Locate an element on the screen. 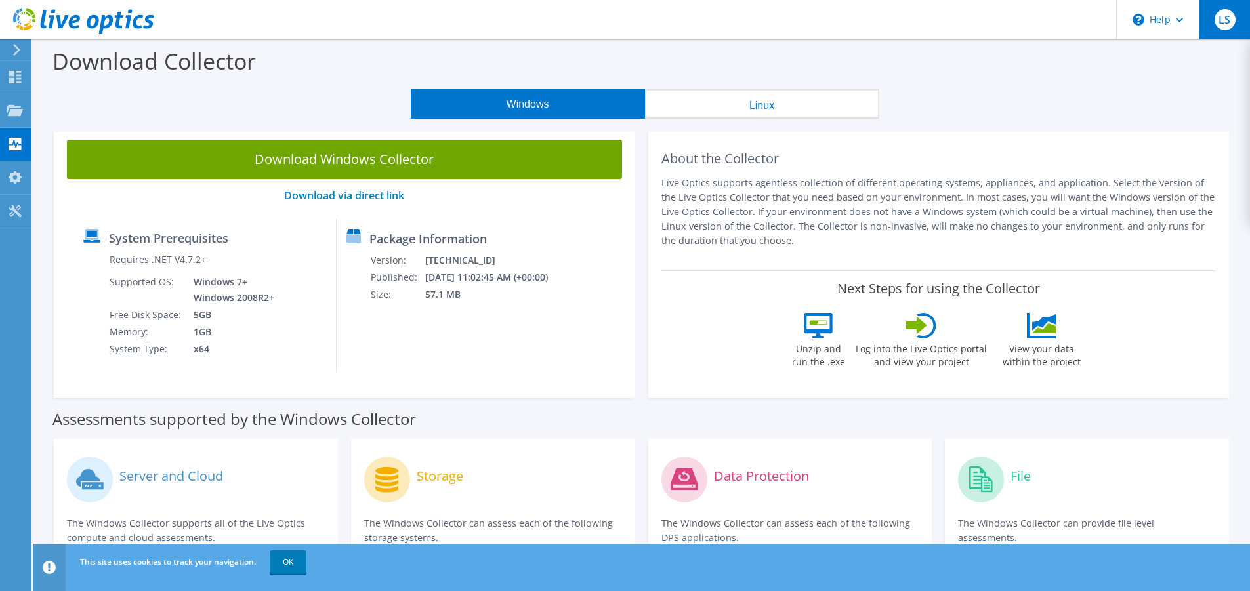 The height and width of the screenshot is (591, 1250). label: Data Protection is located at coordinates (761, 476).